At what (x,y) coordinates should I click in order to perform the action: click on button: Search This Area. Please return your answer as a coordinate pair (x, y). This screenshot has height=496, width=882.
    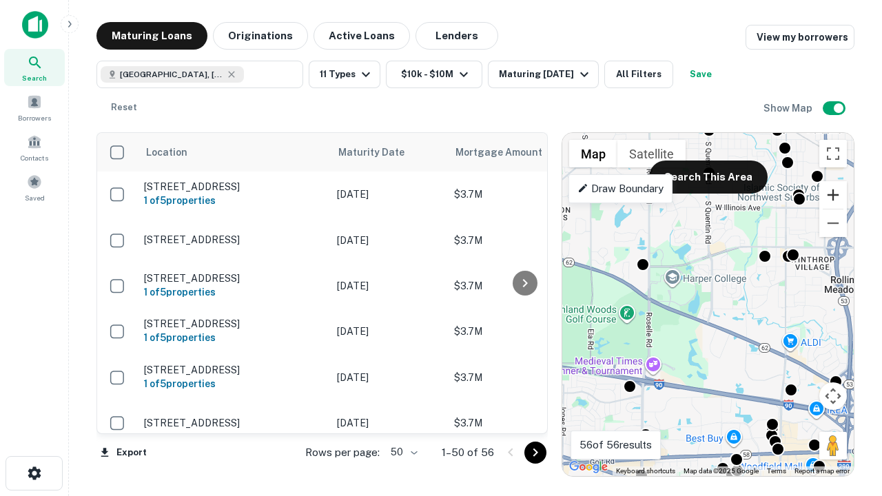
    Looking at the image, I should click on (708, 177).